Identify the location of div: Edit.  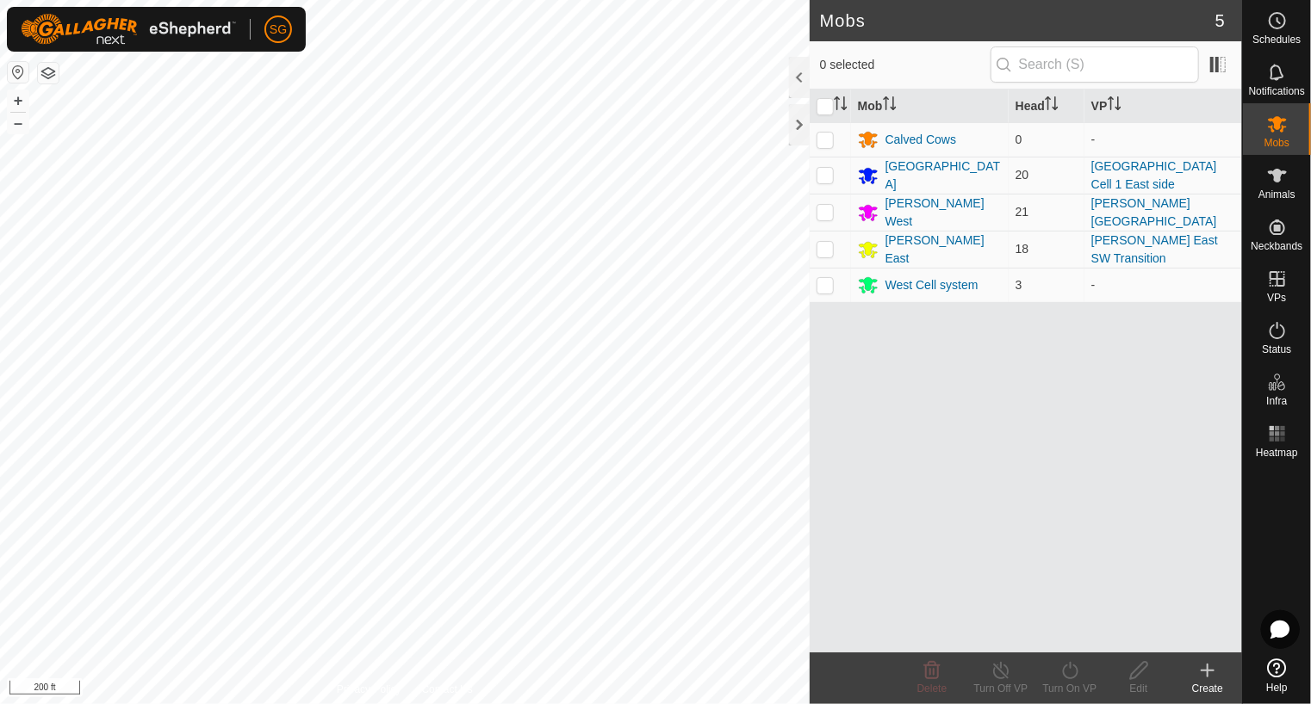
(1138, 689).